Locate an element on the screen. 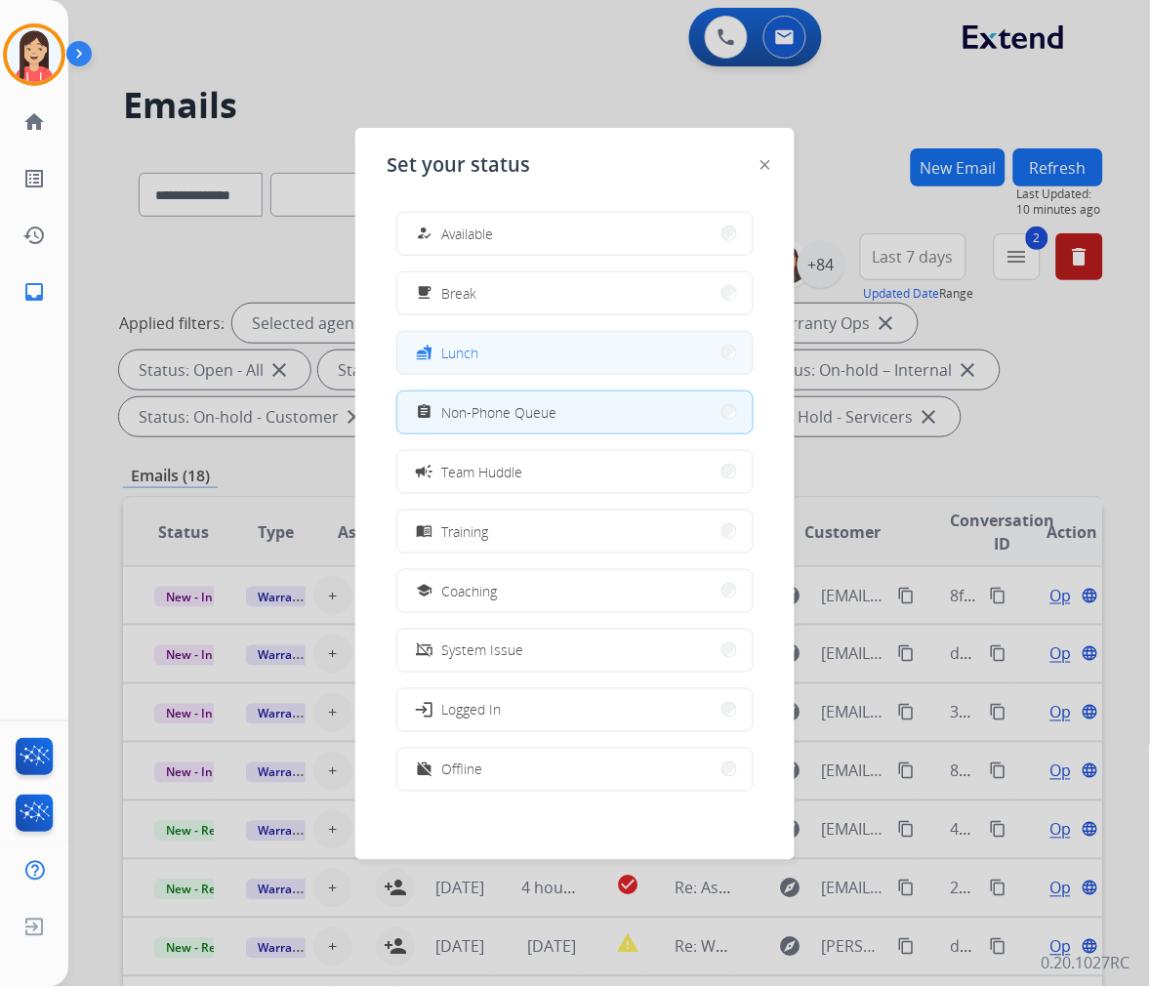 The width and height of the screenshot is (1150, 987). span: Lunch is located at coordinates (460, 352).